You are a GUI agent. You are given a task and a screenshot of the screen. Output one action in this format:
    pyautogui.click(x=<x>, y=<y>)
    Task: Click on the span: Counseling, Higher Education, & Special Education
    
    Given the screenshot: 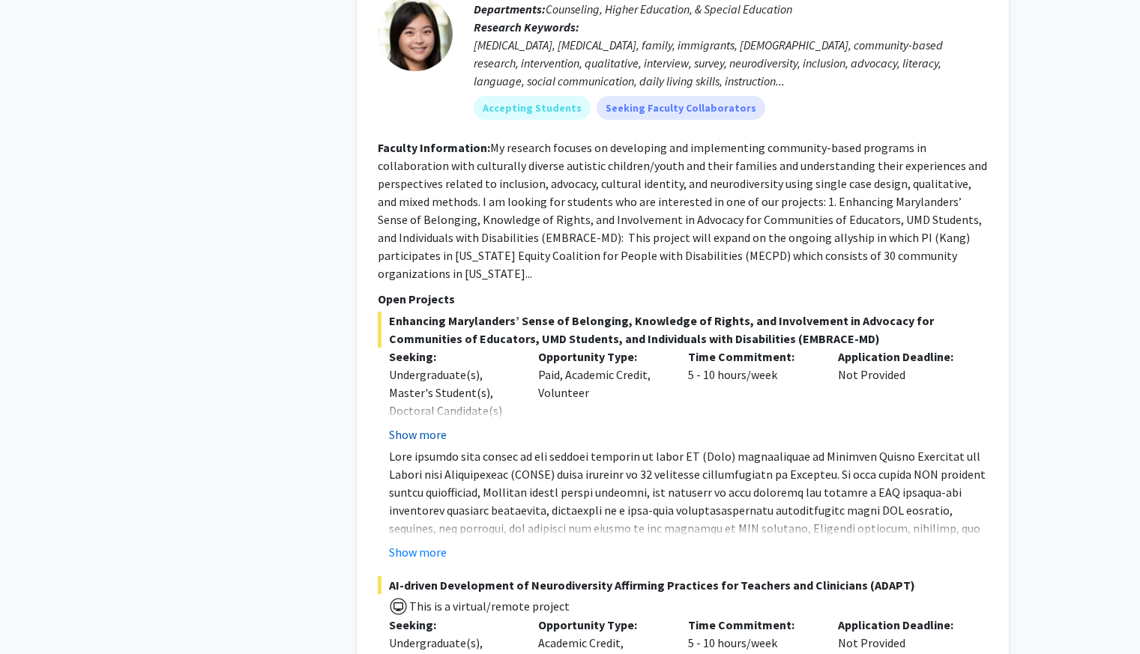 What is the action you would take?
    pyautogui.click(x=668, y=9)
    